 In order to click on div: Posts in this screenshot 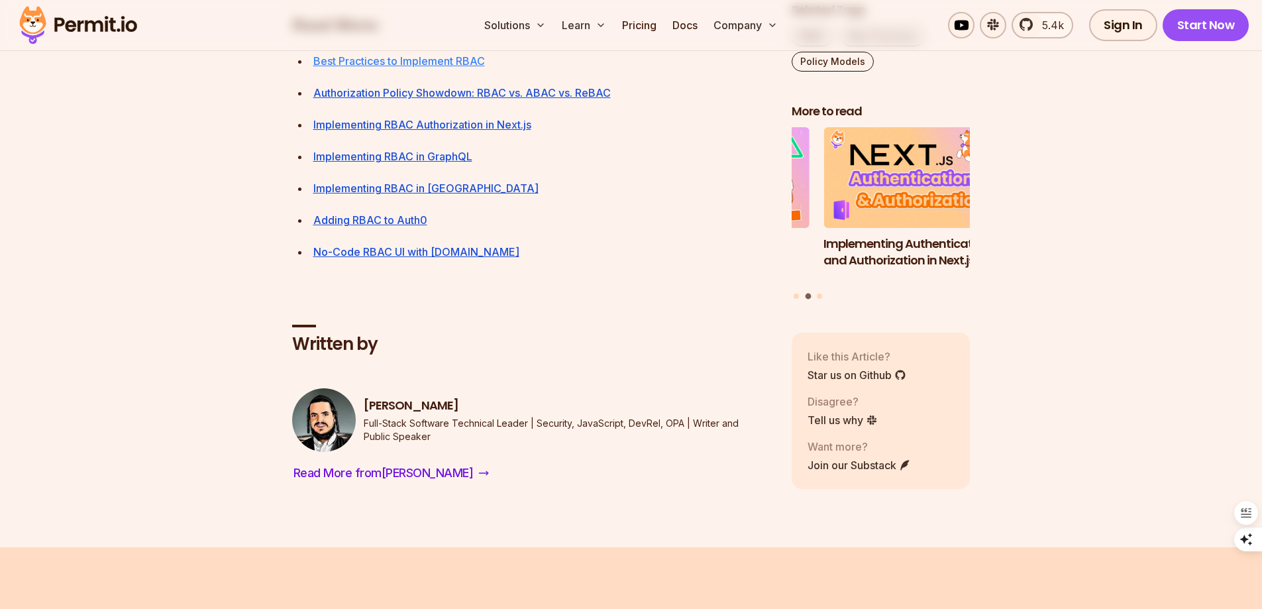, I will do `click(881, 215)`.